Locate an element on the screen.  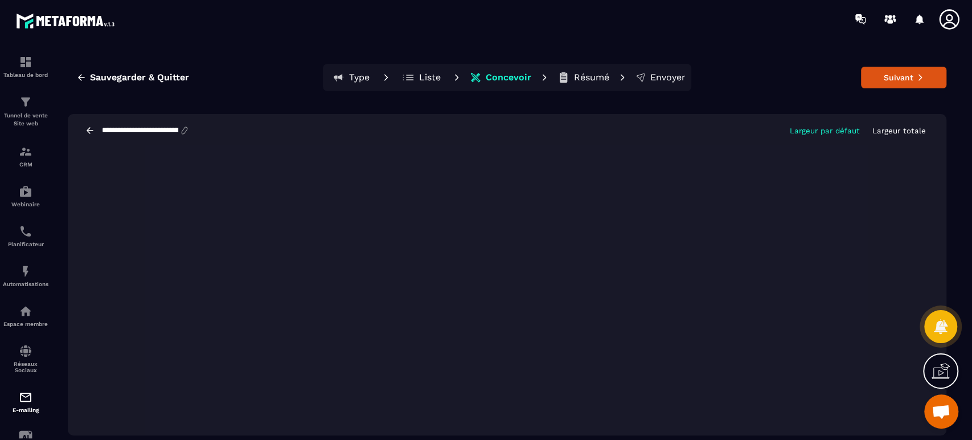
a: schedulerschedulerPlanificateur is located at coordinates (26, 236).